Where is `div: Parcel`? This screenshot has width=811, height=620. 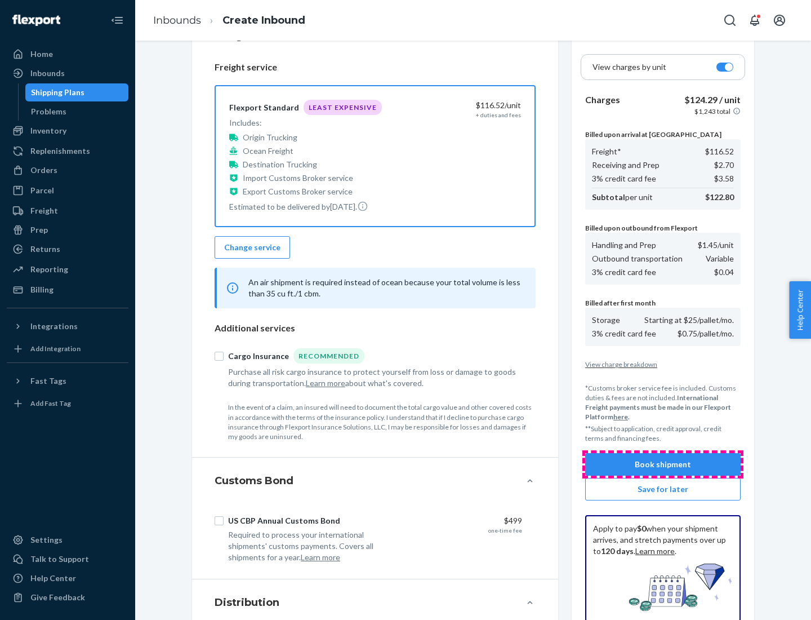
div: Parcel is located at coordinates (42, 190).